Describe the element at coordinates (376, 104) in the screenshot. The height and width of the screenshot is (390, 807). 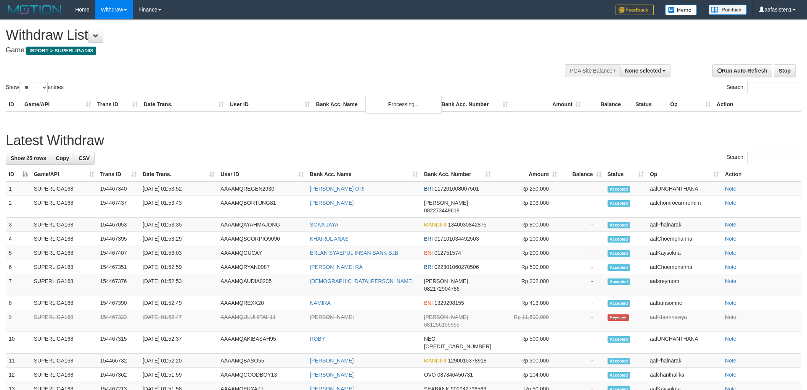
I see `th: Bank Acc. Name` at that location.